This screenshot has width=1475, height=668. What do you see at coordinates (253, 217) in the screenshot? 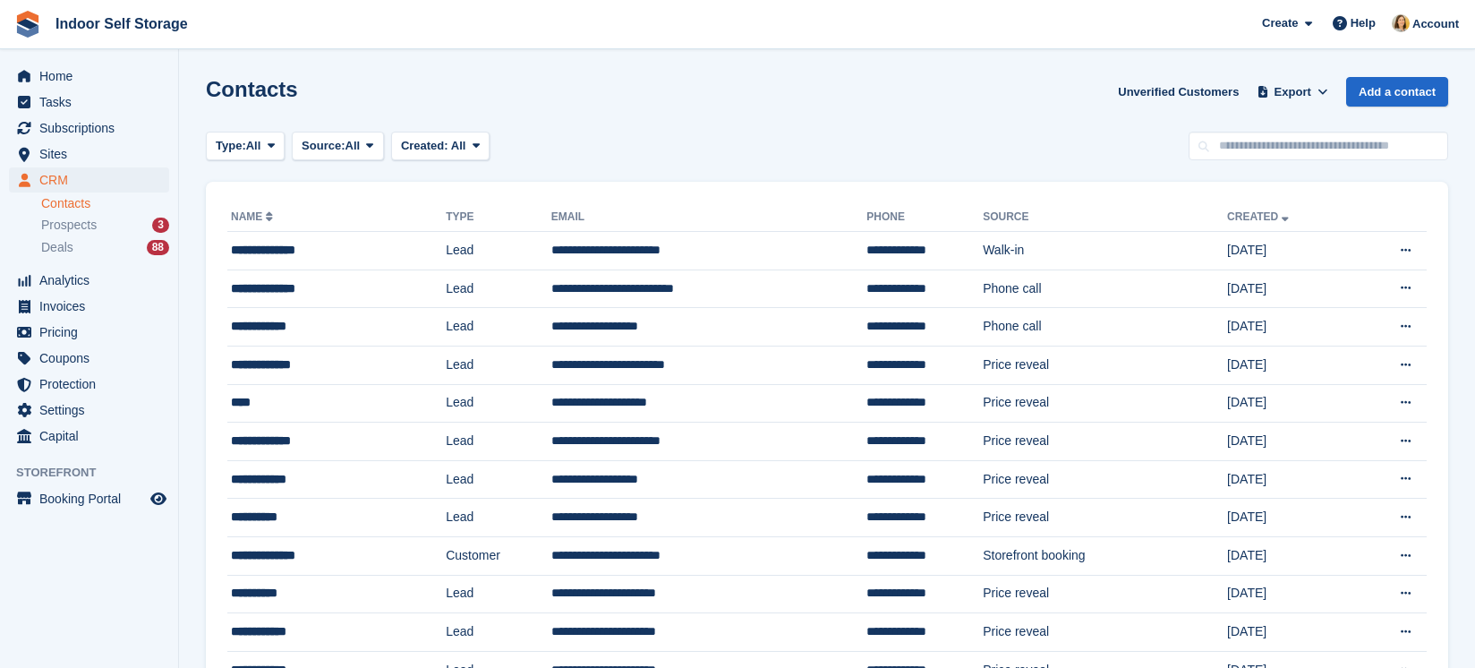
I see `a: Name` at bounding box center [253, 217].